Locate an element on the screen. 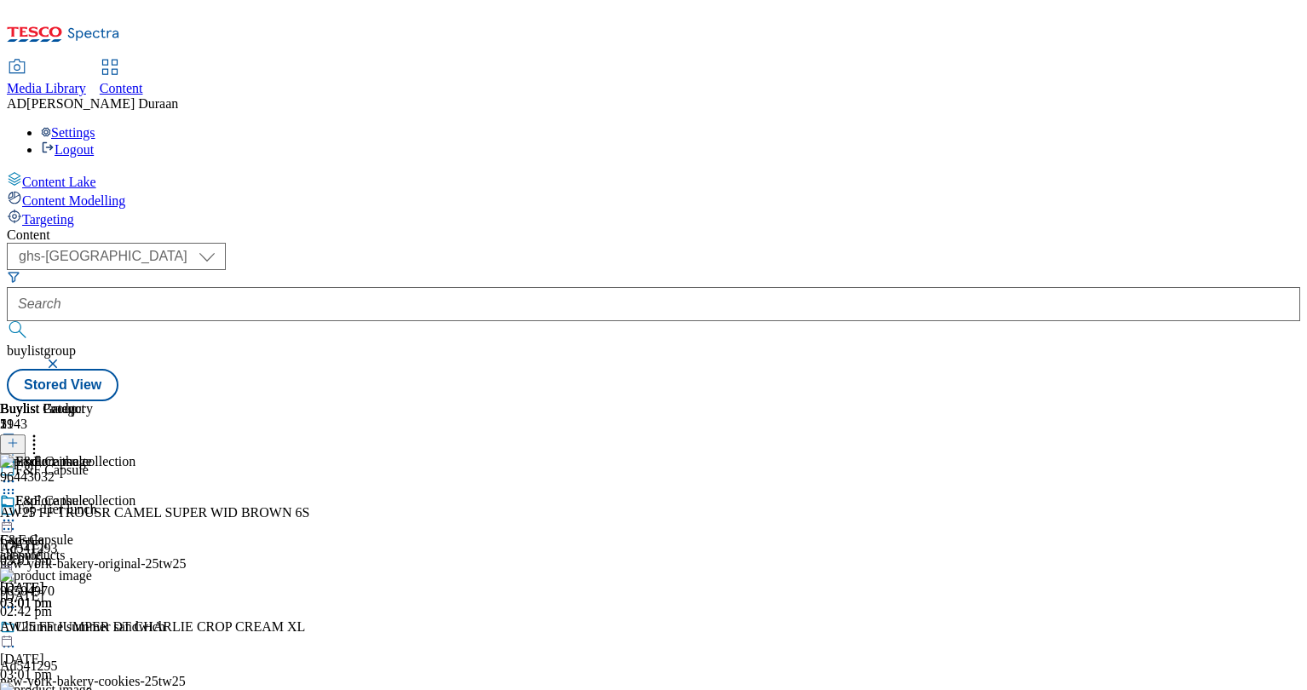 This screenshot has height=690, width=1307. span: Media Library is located at coordinates (46, 88).